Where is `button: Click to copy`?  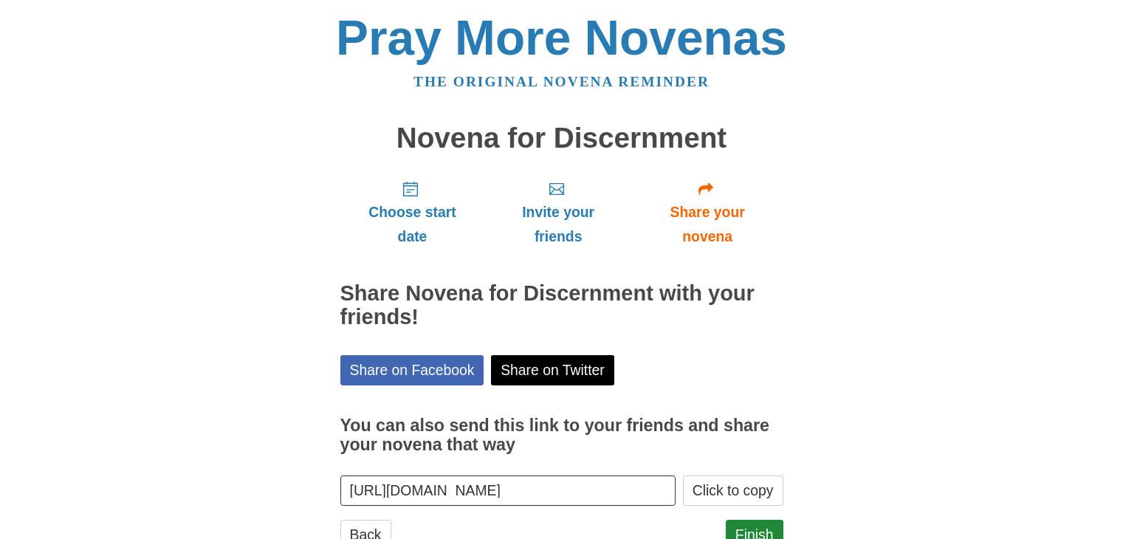 button: Click to copy is located at coordinates (733, 490).